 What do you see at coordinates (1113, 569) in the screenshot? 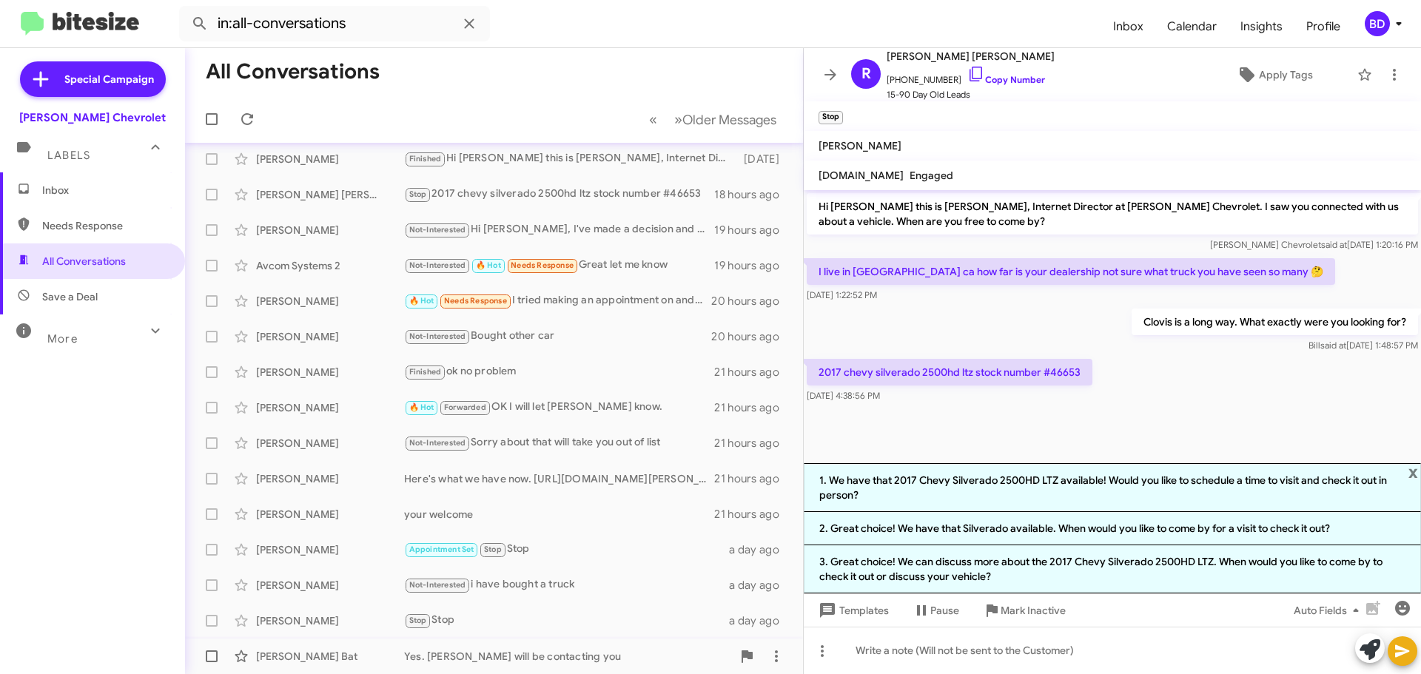
I see `li: 3. Great choice! We can discuss more about the 2017 Chevy Silverado 2500HD LTZ. When would you li...` at bounding box center [1113, 569].